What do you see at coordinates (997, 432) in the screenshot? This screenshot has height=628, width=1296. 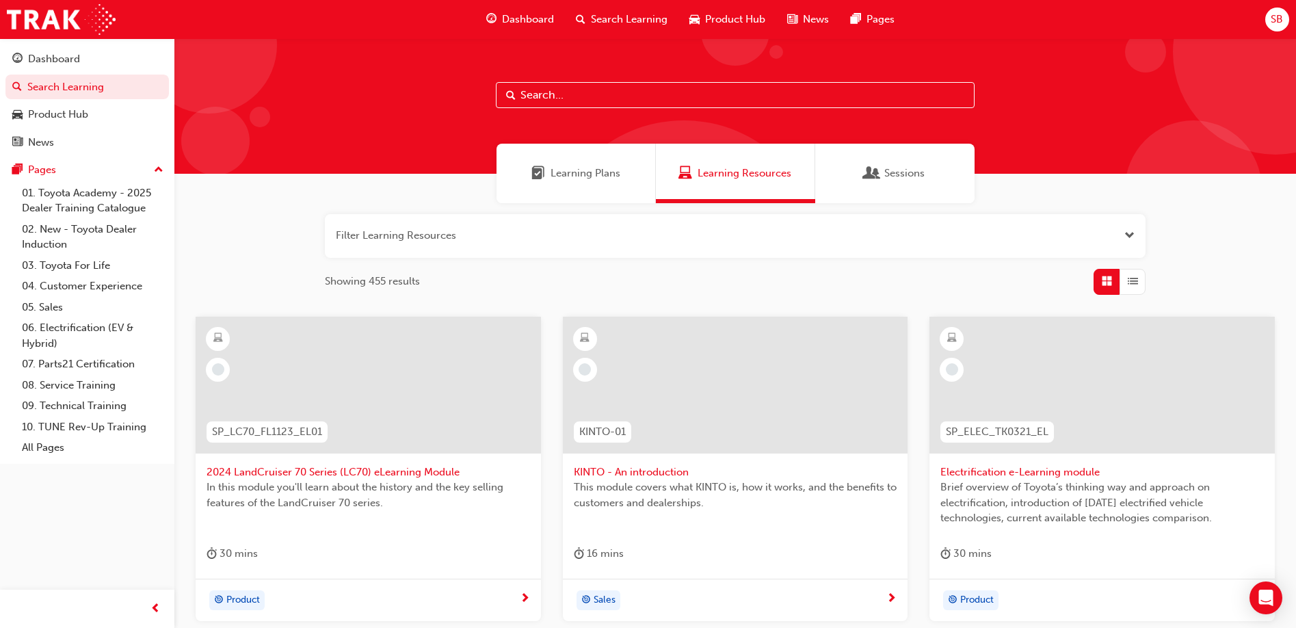 I see `span: SP_ELEC_TK0321_EL` at bounding box center [997, 432].